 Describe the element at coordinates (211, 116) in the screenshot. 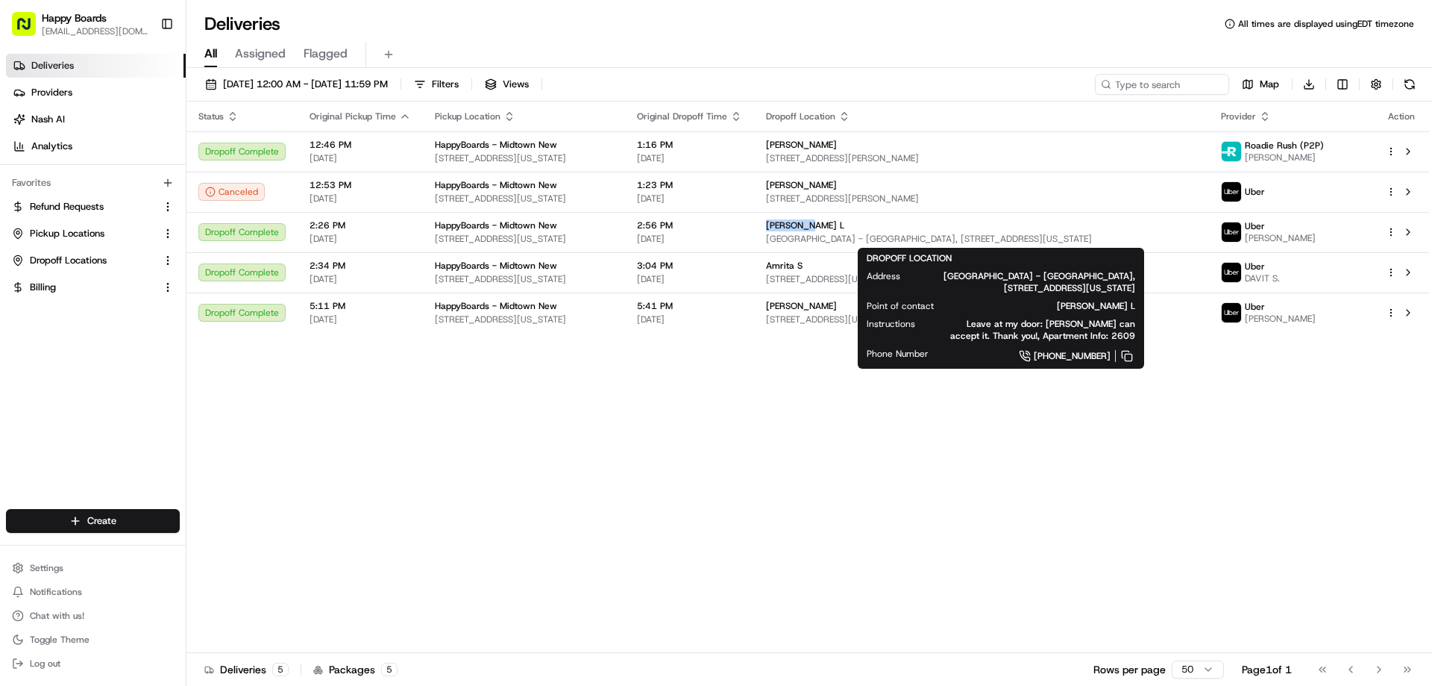

I see `span: Status` at that location.